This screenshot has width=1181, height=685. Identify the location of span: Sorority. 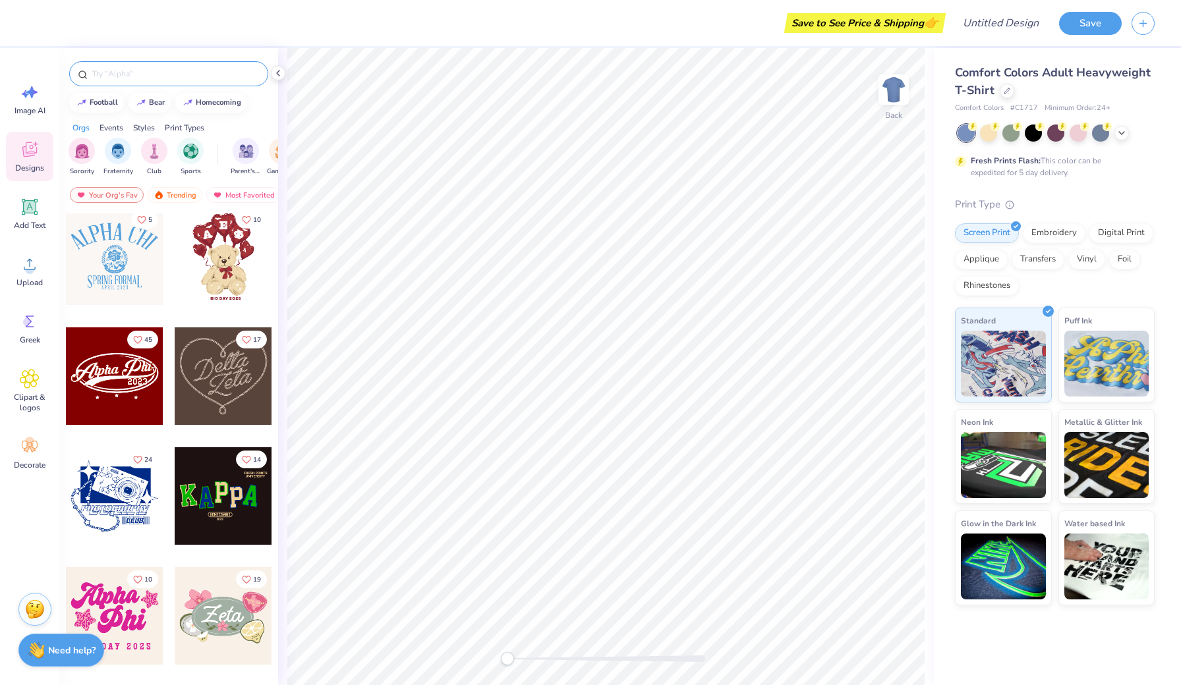
(82, 171).